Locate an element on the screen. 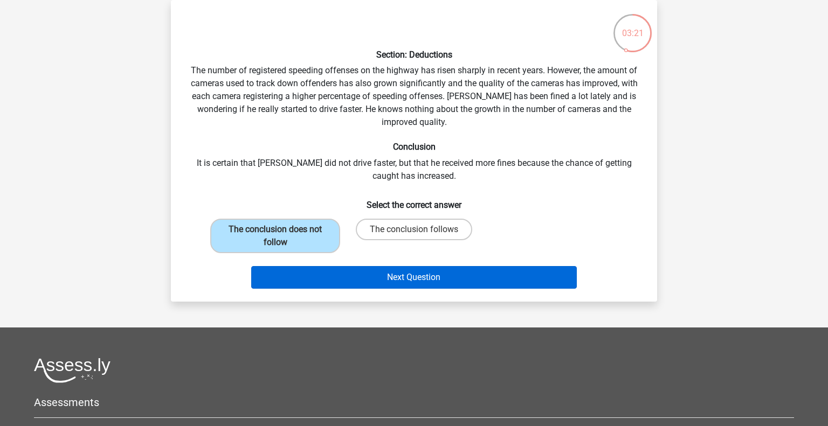 The image size is (828, 426). div: The number of registered speeding offenses on the highway has risen sharply in recent years. Howe... is located at coordinates (414, 151).